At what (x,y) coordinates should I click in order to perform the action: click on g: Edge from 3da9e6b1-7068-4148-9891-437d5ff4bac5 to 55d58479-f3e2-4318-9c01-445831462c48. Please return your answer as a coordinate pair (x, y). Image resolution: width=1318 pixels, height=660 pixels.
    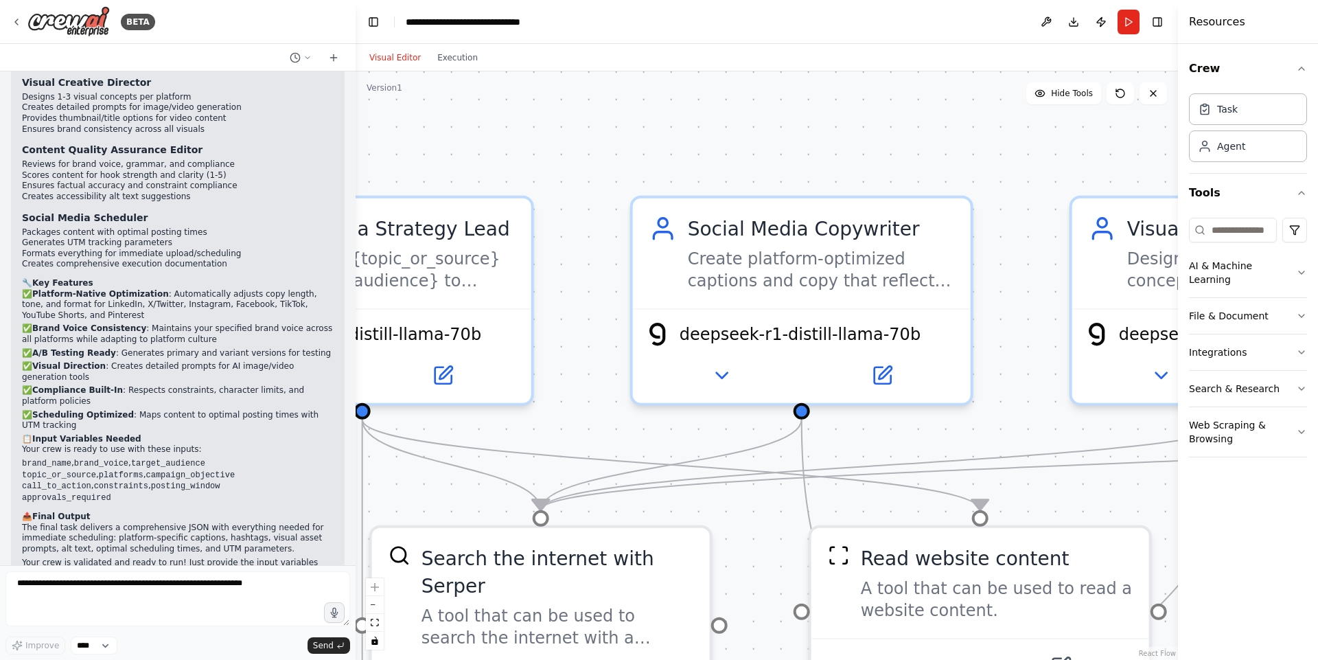
    Looking at the image, I should click on (671, 465).